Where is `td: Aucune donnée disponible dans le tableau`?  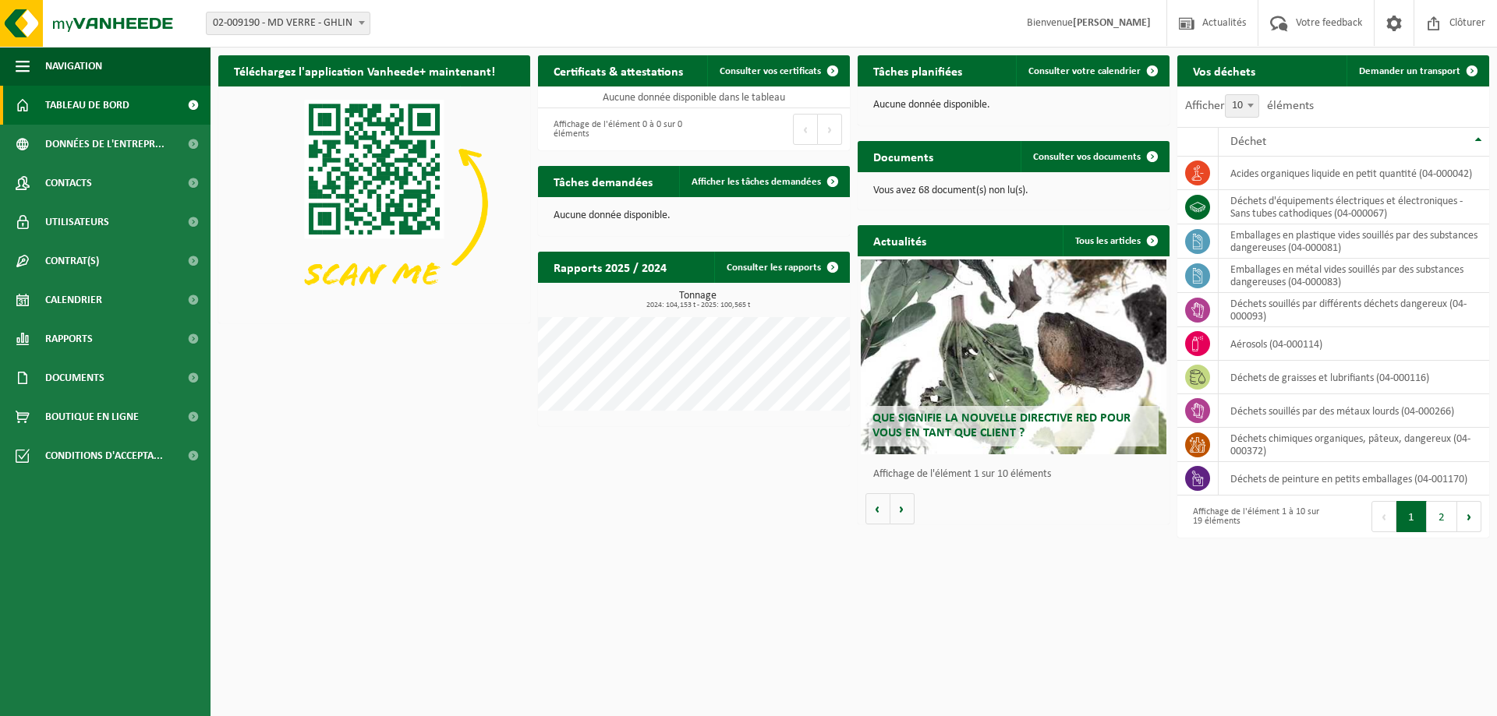 td: Aucune donnée disponible dans le tableau is located at coordinates (694, 97).